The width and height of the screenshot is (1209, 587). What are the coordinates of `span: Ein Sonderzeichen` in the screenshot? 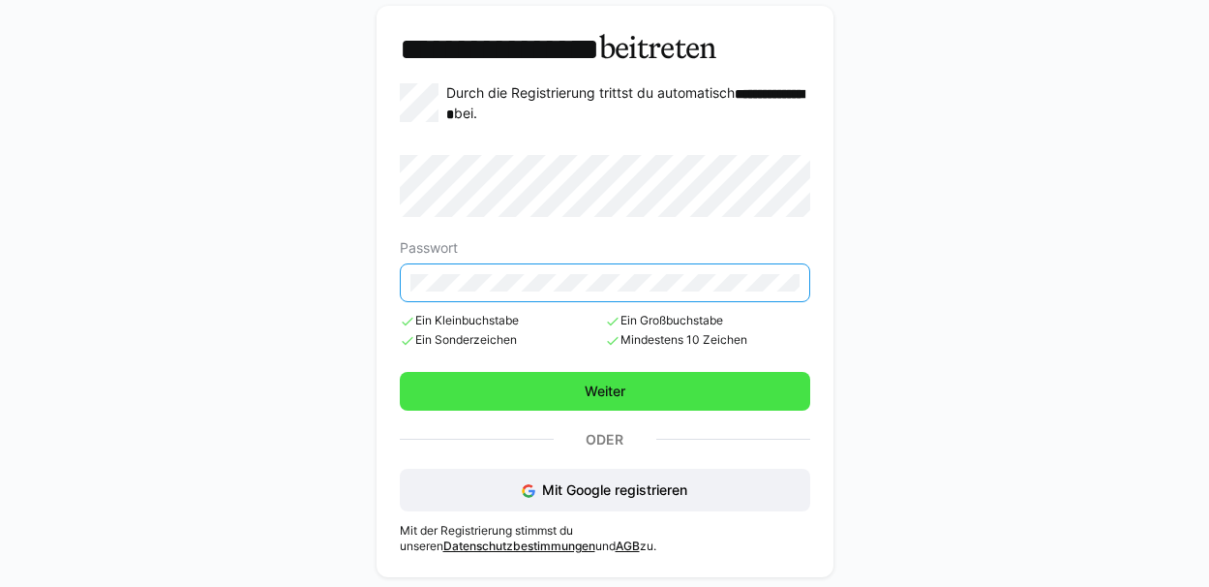 It's located at (502, 341).